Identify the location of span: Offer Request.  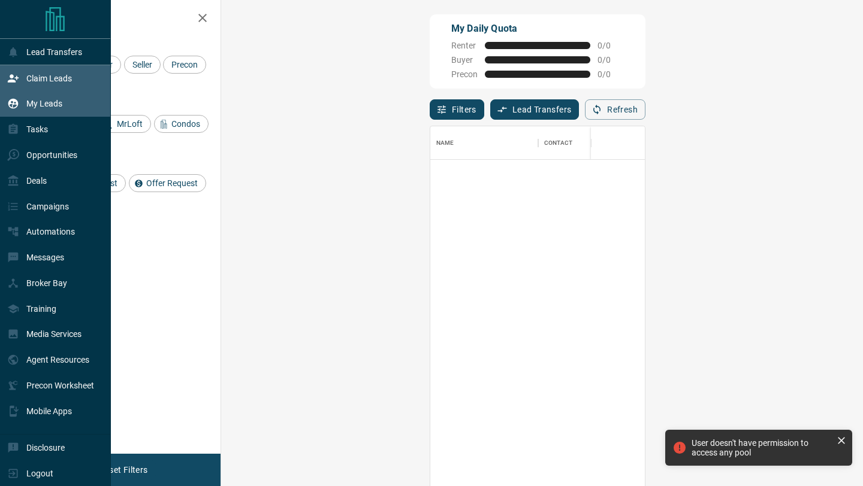
(172, 183).